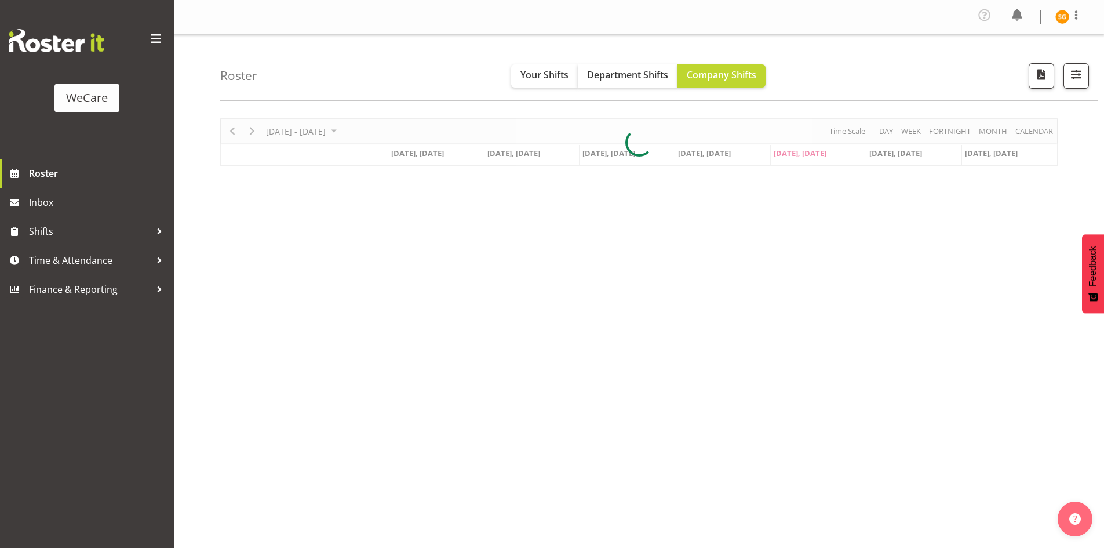 The height and width of the screenshot is (548, 1104). What do you see at coordinates (1093, 266) in the screenshot?
I see `span: Feedback` at bounding box center [1093, 266].